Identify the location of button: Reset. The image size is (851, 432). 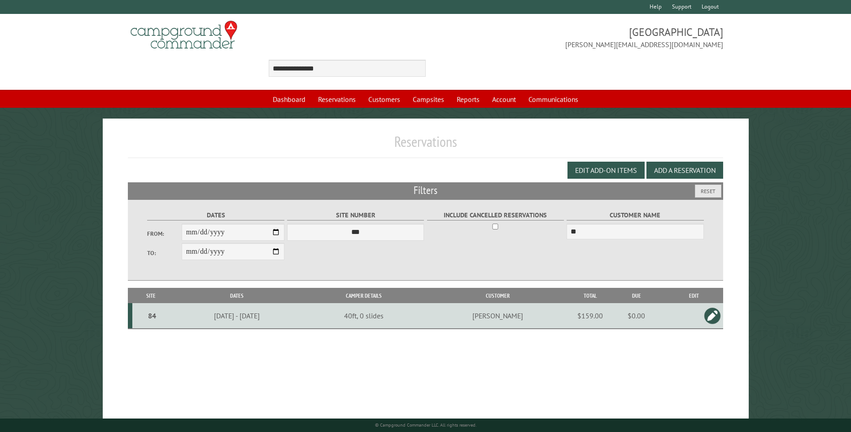
(708, 191).